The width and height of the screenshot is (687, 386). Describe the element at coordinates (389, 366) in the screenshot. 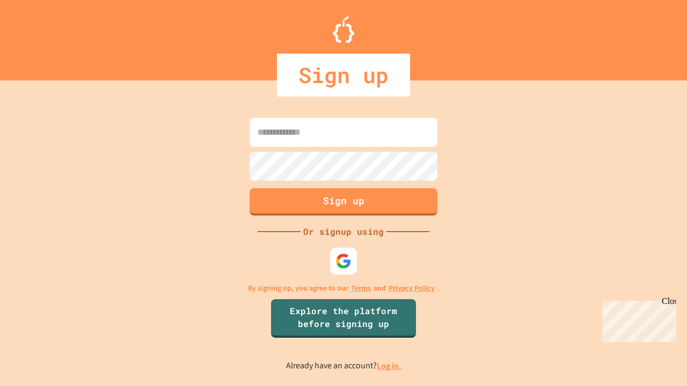

I see `a: Log in.` at that location.